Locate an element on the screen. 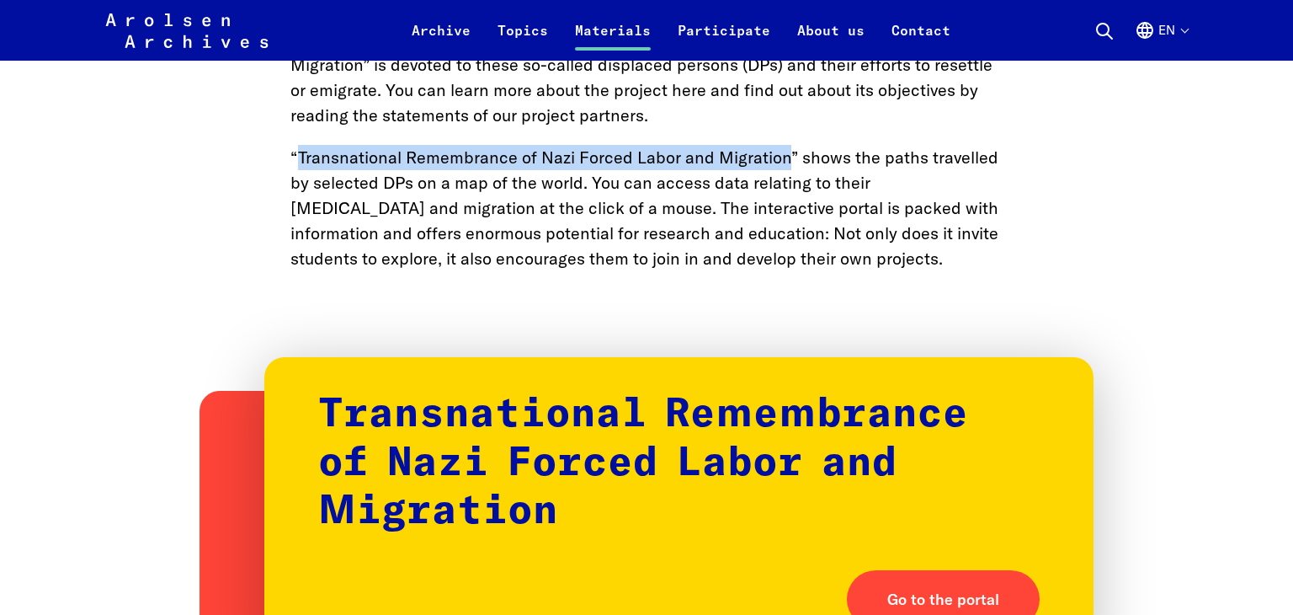 Image resolution: width=1293 pixels, height=615 pixels. a: Archive is located at coordinates (441, 40).